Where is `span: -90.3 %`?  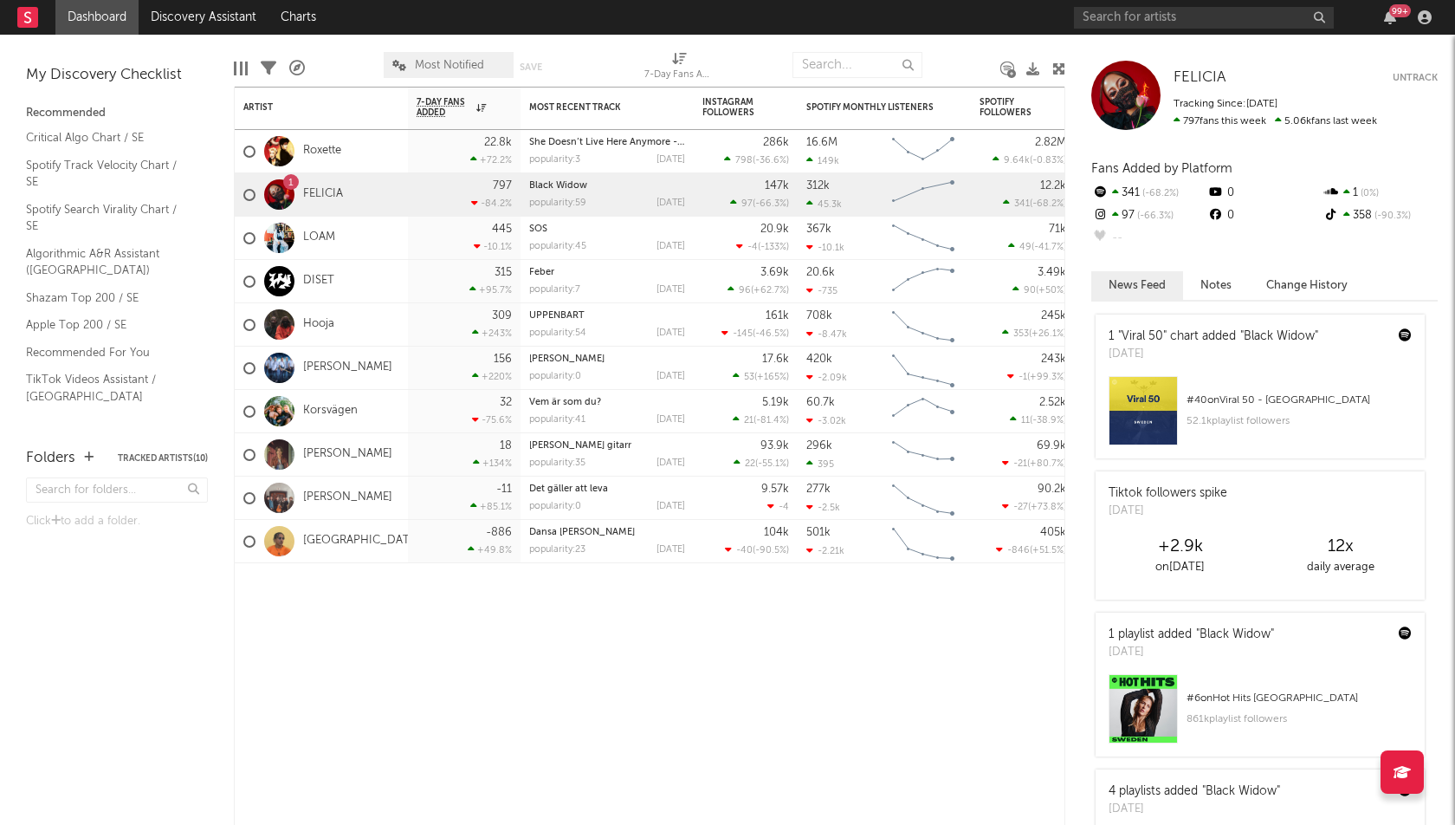
span: -90.3 % is located at coordinates (1391, 216).